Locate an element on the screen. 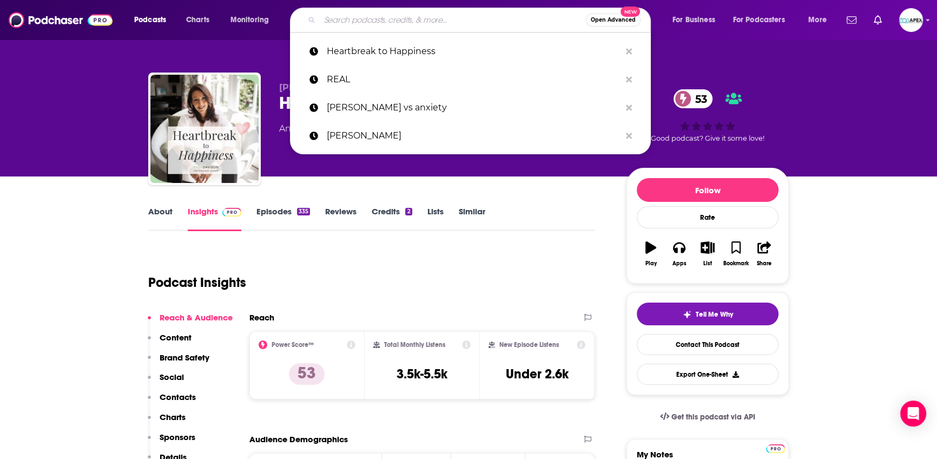 This screenshot has height=459, width=937. div: Play is located at coordinates (651, 264).